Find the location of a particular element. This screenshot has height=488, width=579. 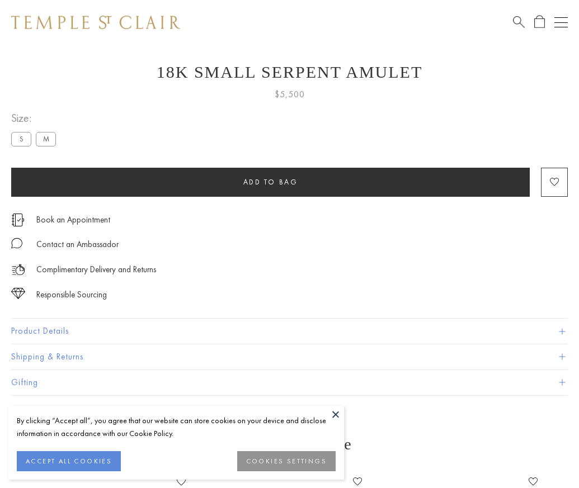

a: Search is located at coordinates (519, 22).